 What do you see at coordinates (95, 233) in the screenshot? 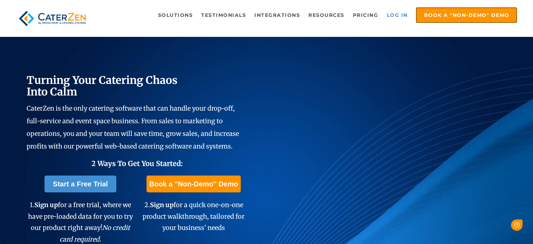
I see `em: No credit card required.` at bounding box center [95, 233].